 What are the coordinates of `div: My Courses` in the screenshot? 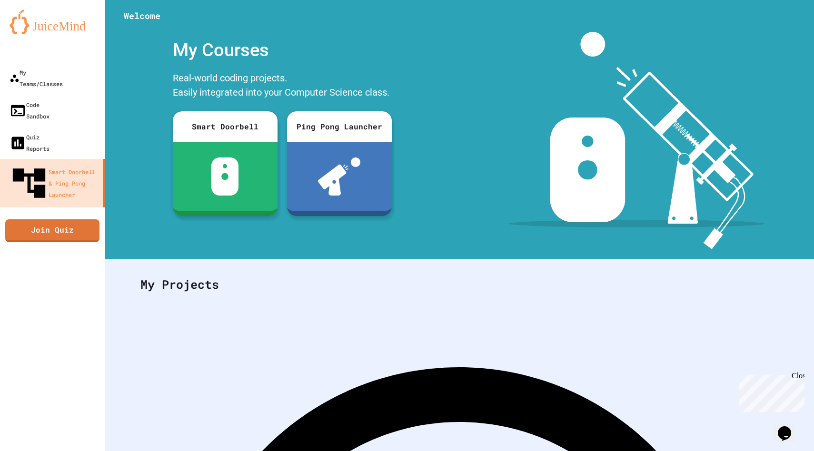 It's located at (282, 50).